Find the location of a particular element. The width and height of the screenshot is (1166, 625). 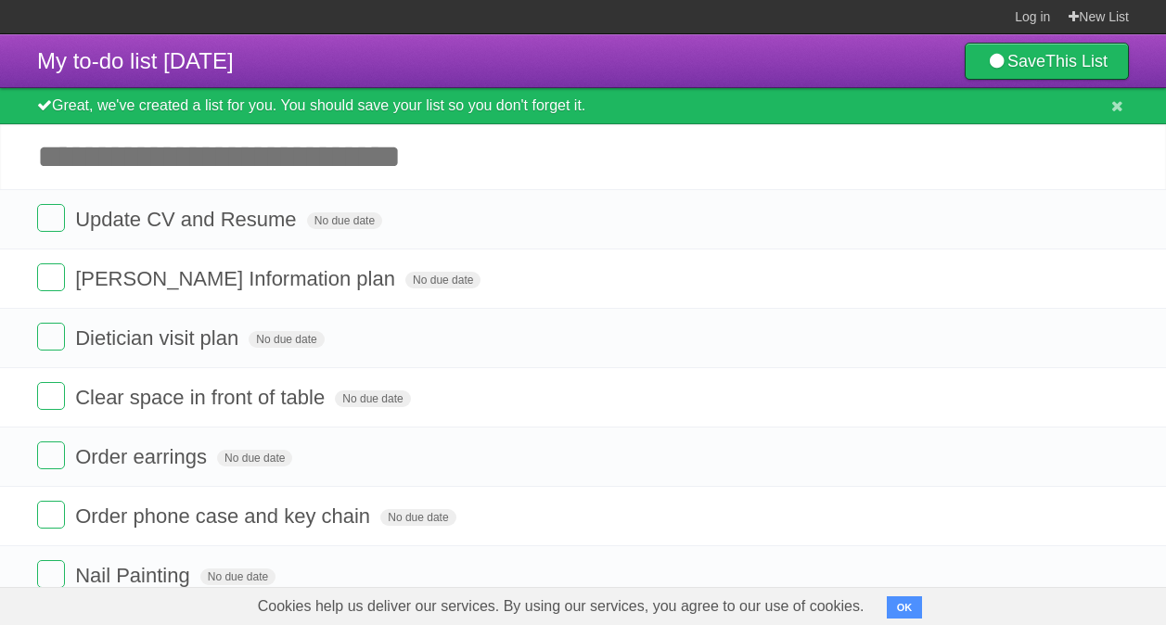

a: SaveThis List is located at coordinates (1046, 61).